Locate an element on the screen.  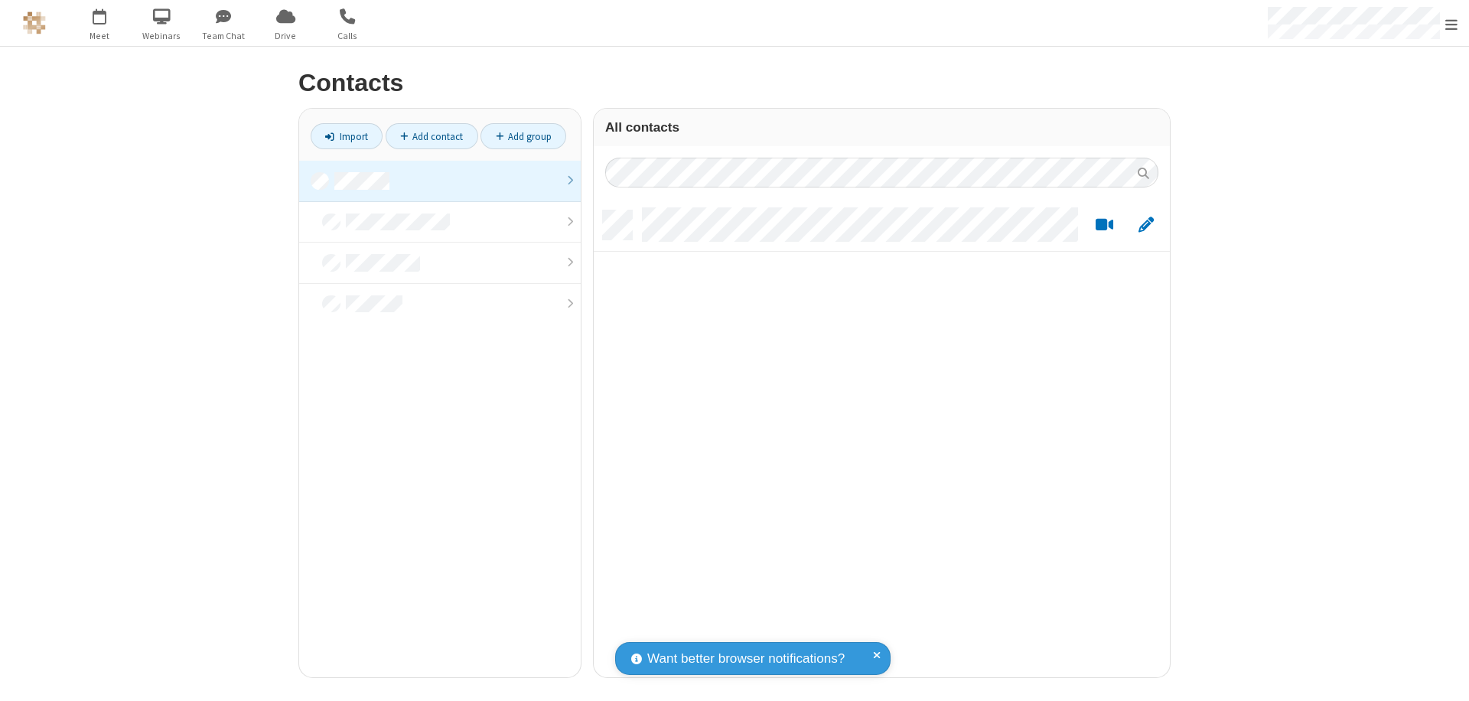
a: Import is located at coordinates (347, 136).